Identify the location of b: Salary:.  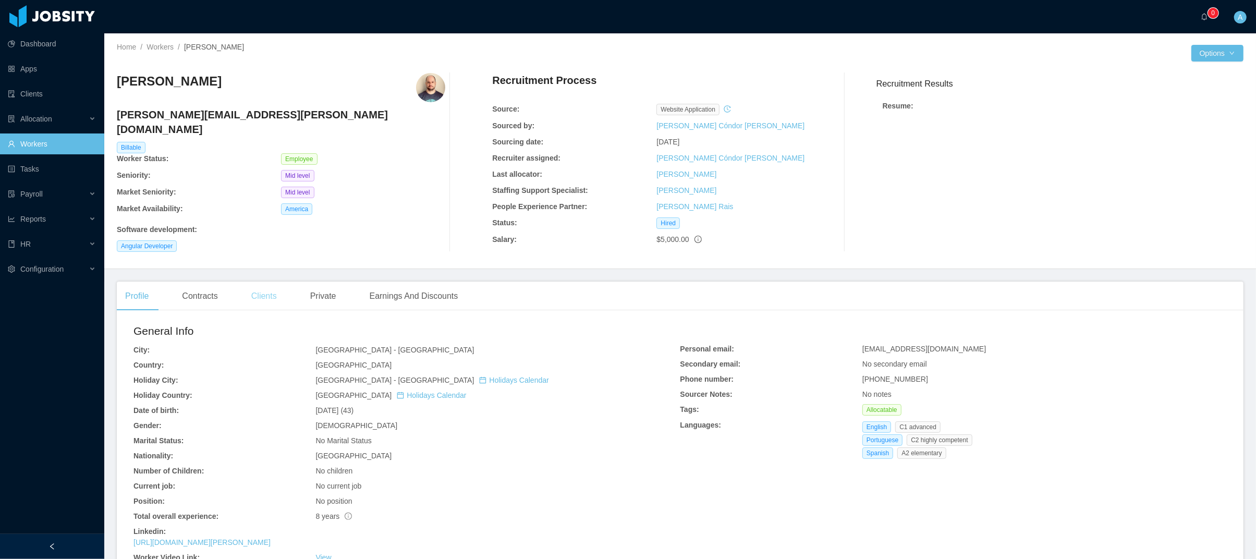
(504, 239).